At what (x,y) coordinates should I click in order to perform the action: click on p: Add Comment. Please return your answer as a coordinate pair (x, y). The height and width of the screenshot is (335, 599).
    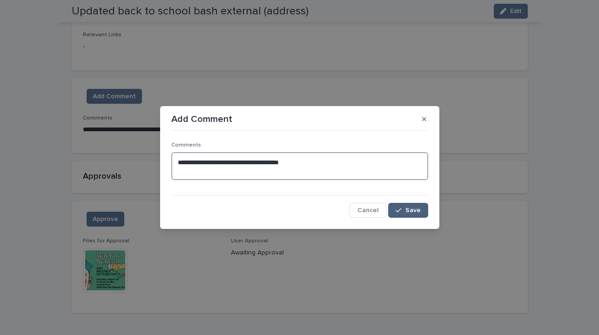
    Looking at the image, I should click on (201, 119).